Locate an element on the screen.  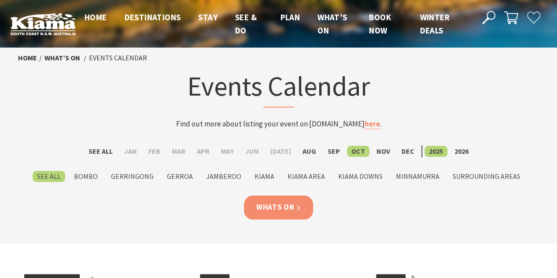
label: Sep is located at coordinates (334, 151).